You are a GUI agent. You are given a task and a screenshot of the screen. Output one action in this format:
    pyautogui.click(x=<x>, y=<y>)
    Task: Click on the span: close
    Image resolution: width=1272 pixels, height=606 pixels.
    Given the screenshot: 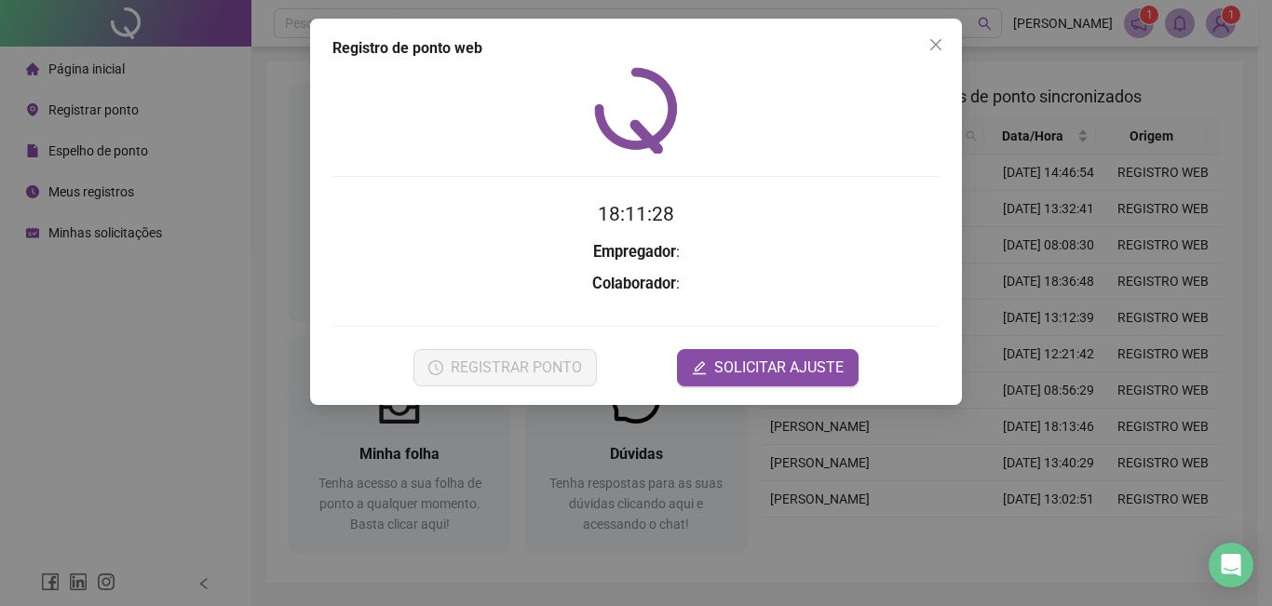 What is the action you would take?
    pyautogui.click(x=935, y=45)
    